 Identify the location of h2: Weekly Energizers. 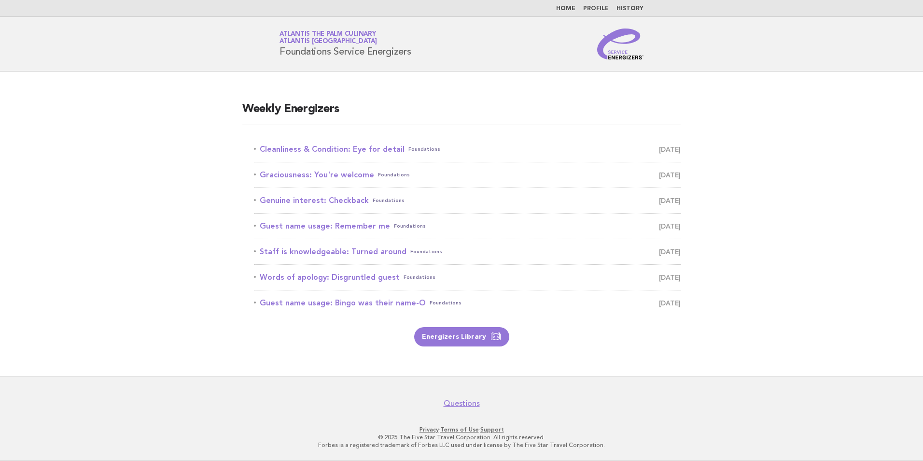
(462, 113).